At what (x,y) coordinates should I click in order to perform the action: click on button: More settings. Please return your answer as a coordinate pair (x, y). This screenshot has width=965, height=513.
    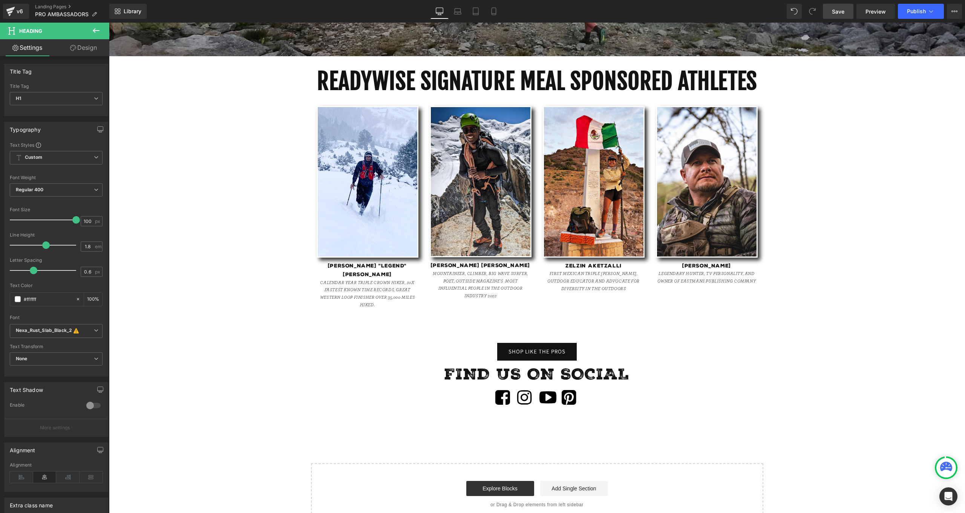
    Looking at the image, I should click on (56, 427).